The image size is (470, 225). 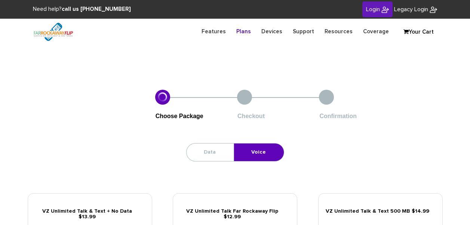 I want to click on a: Data, so click(x=210, y=152).